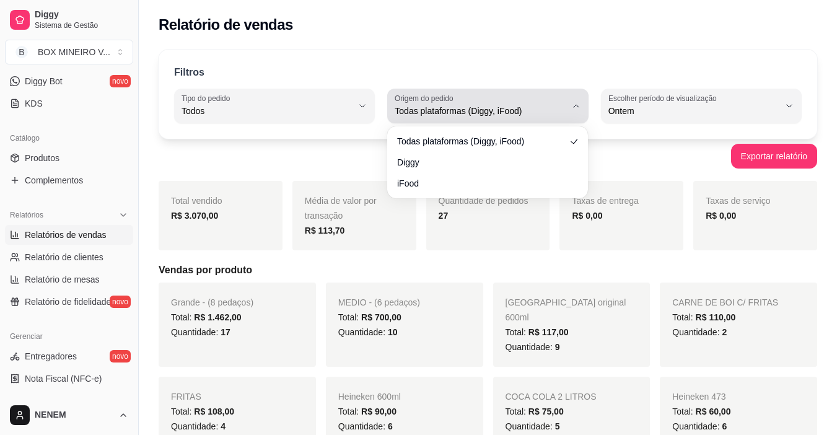 The width and height of the screenshot is (837, 435). Describe the element at coordinates (548, 332) in the screenshot. I see `span: R$ 117,00` at that location.